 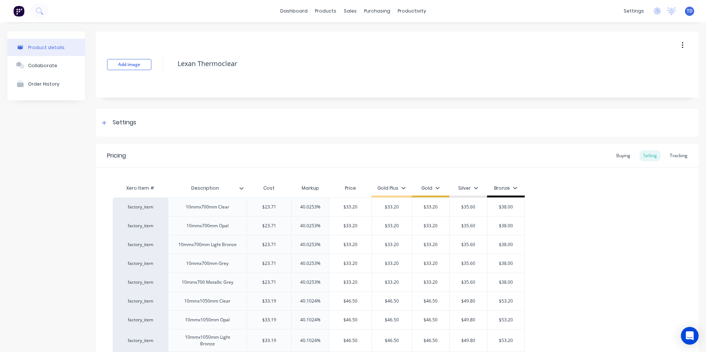 What do you see at coordinates (294, 11) in the screenshot?
I see `a: dashboard` at bounding box center [294, 11].